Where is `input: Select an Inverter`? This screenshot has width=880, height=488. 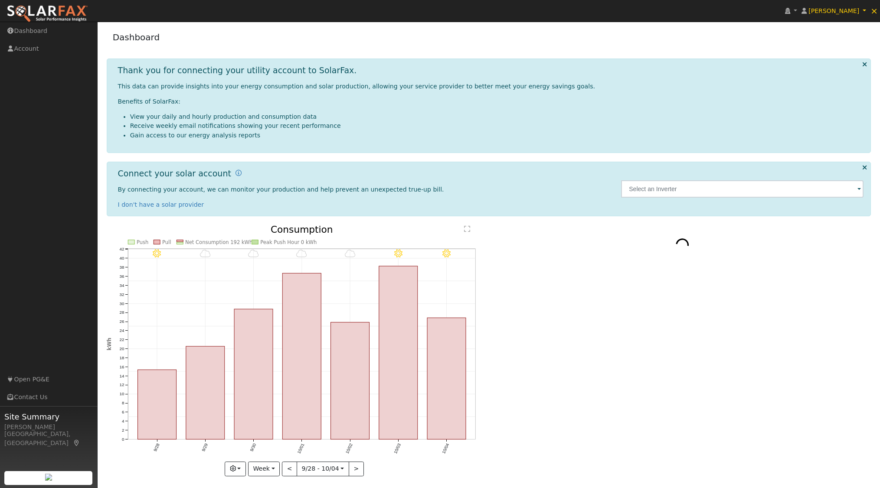 input: Select an Inverter is located at coordinates (742, 189).